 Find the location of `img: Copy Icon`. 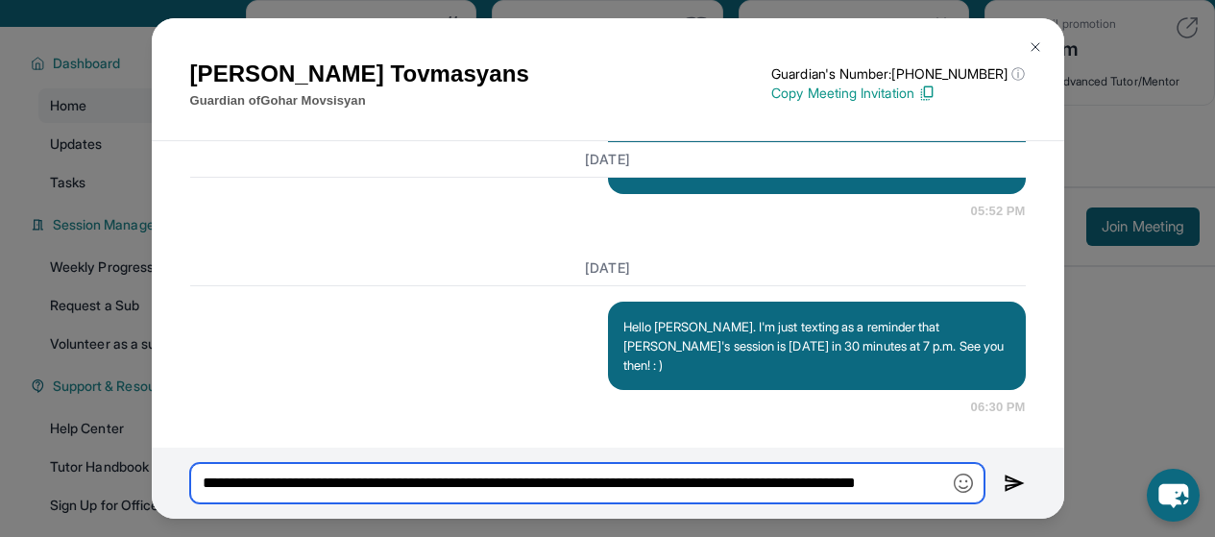

img: Copy Icon is located at coordinates (927, 93).